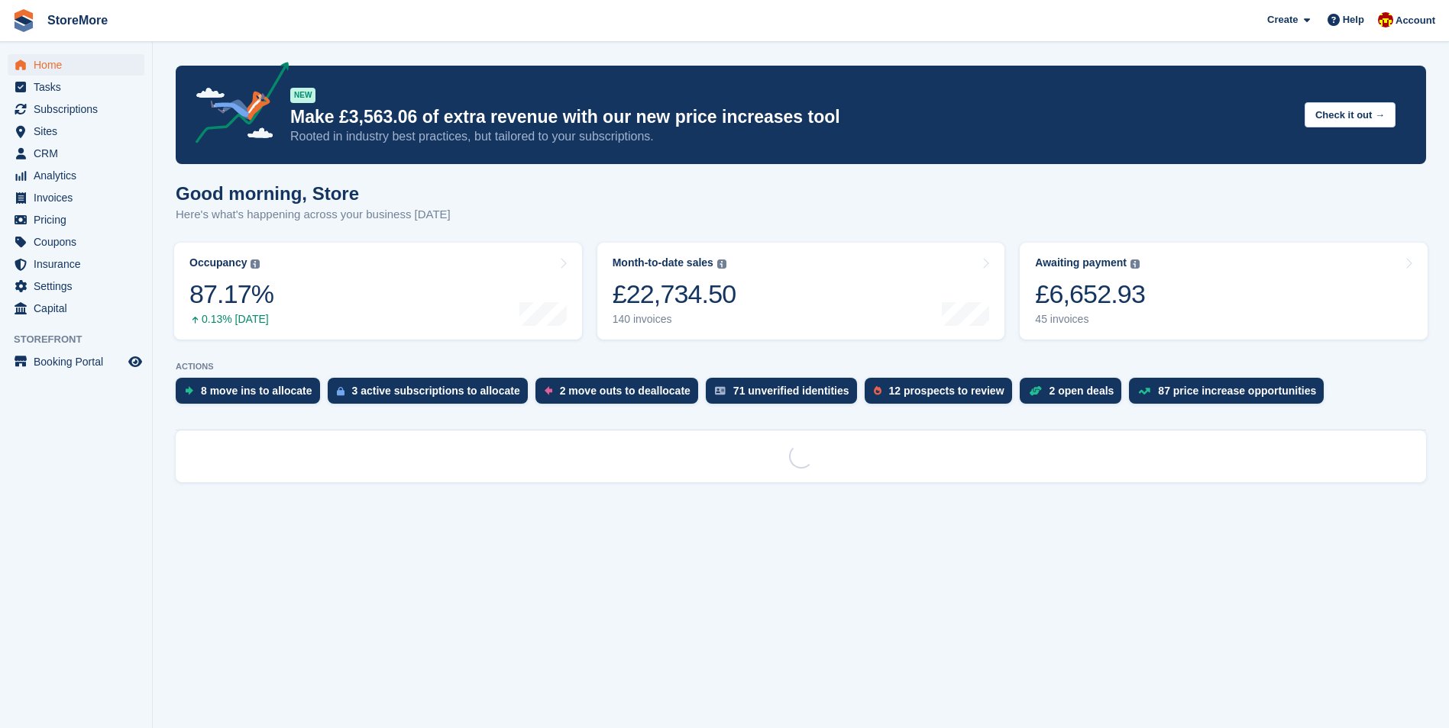 This screenshot has height=728, width=1449. Describe the element at coordinates (663, 263) in the screenshot. I see `div: Month-to-date sales` at that location.